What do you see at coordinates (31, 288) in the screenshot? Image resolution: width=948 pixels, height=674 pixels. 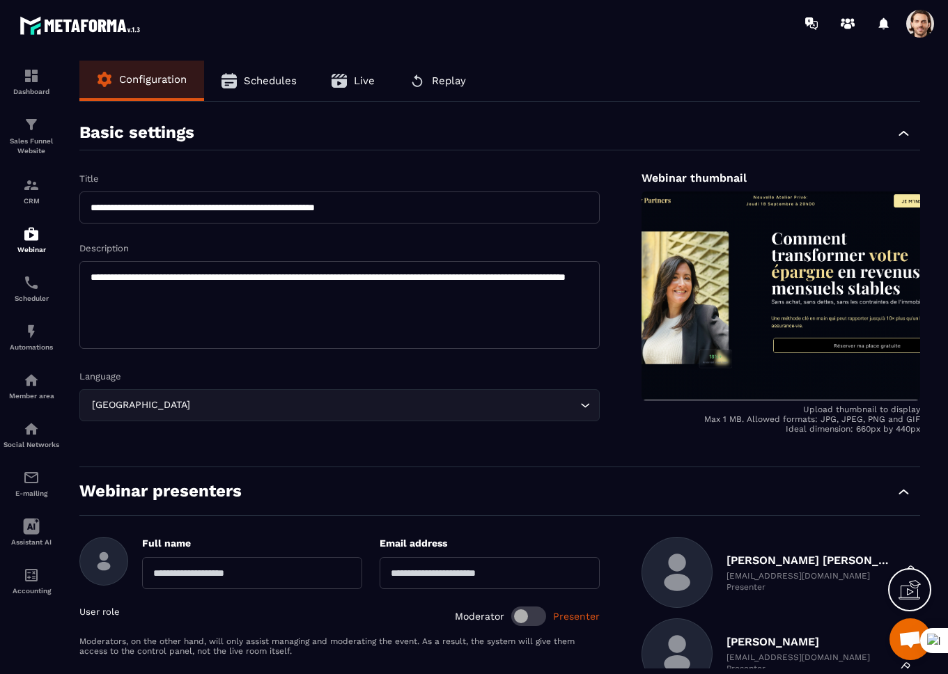 I see `a: schedulerschedulerScheduler` at bounding box center [31, 288].